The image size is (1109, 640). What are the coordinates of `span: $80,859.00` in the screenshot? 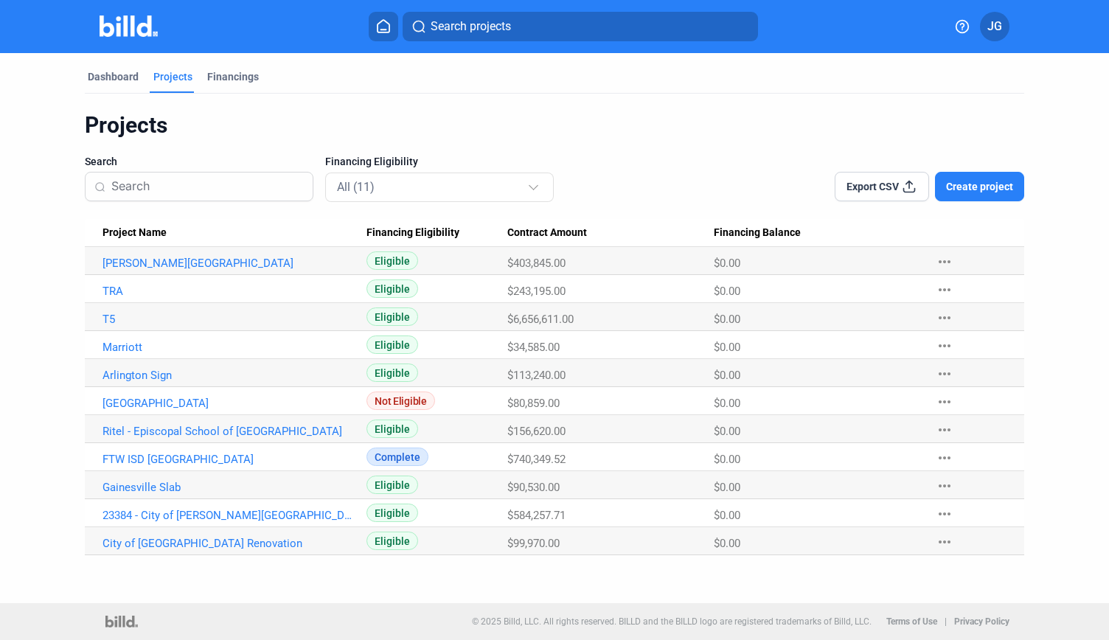 It's located at (533, 403).